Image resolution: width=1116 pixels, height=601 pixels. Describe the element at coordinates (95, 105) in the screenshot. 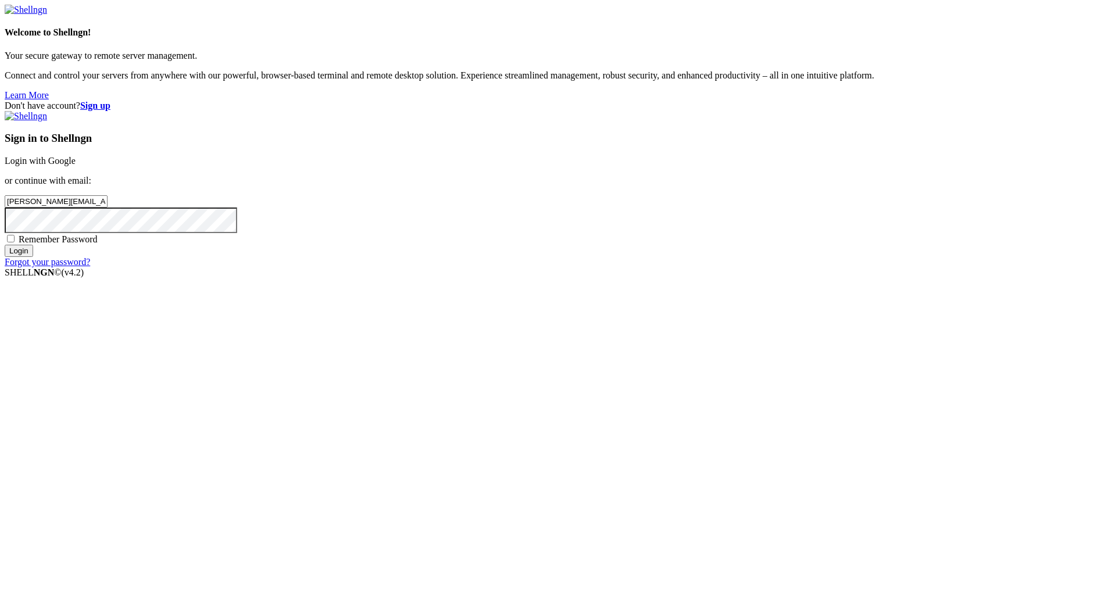

I see `strong: Sign up` at that location.